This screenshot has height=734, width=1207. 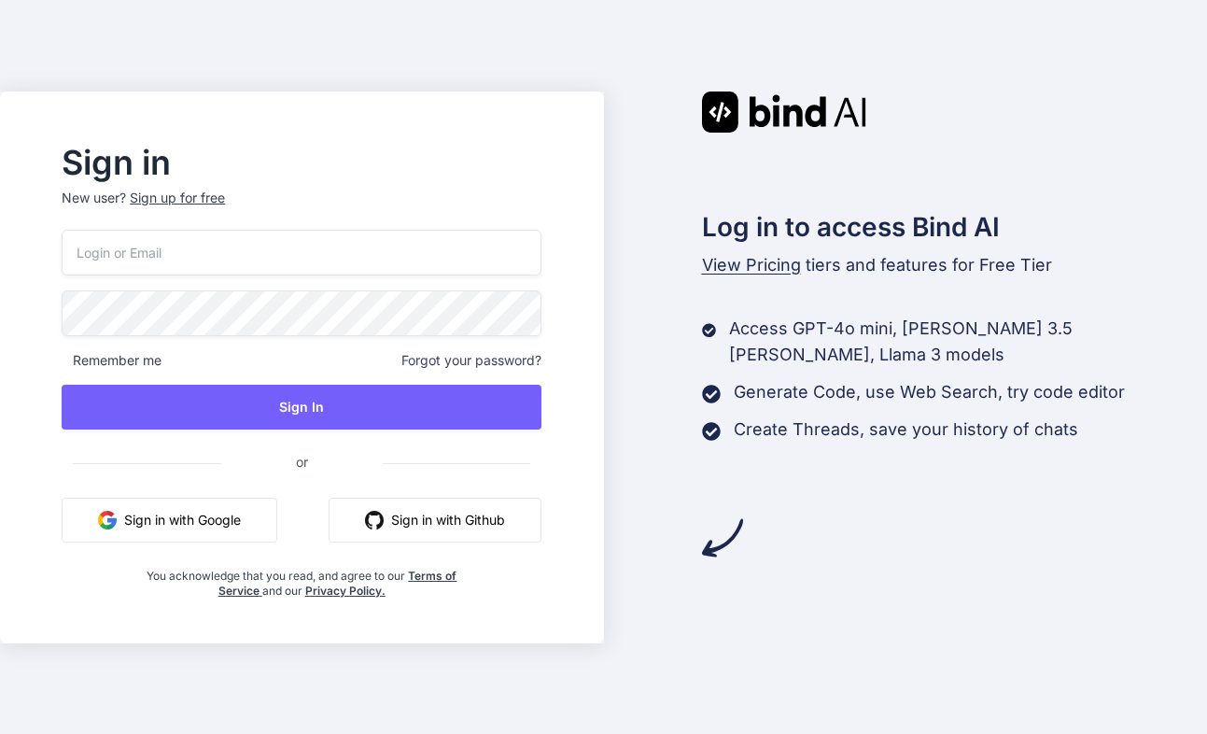 I want to click on button: Sign in with Google, so click(x=169, y=520).